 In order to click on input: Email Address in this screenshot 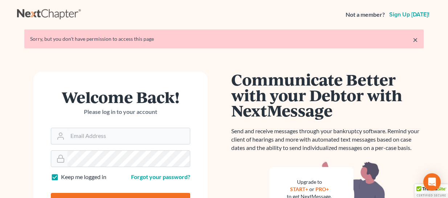, I will do `click(129, 136)`.